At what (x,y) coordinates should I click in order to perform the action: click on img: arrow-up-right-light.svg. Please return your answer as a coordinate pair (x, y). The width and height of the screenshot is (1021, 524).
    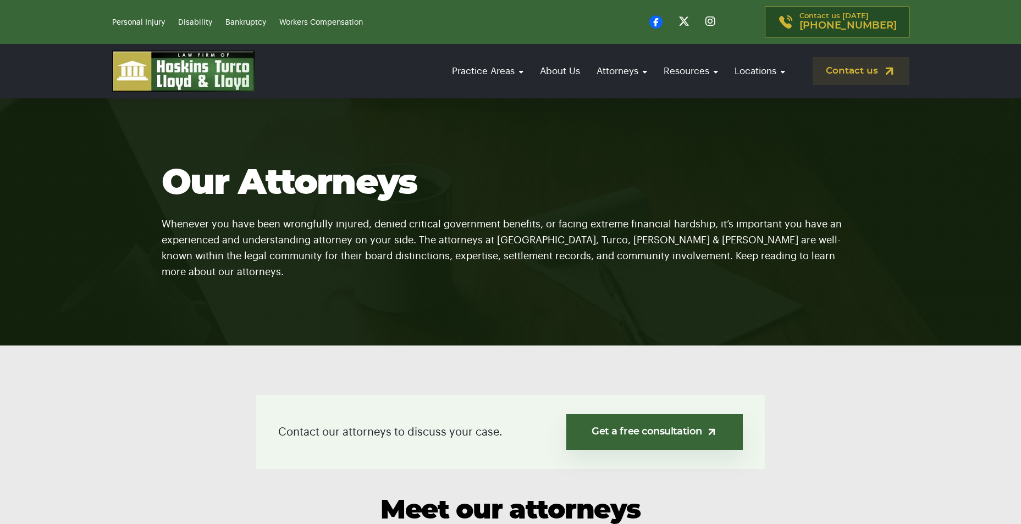
    Looking at the image, I should click on (711, 432).